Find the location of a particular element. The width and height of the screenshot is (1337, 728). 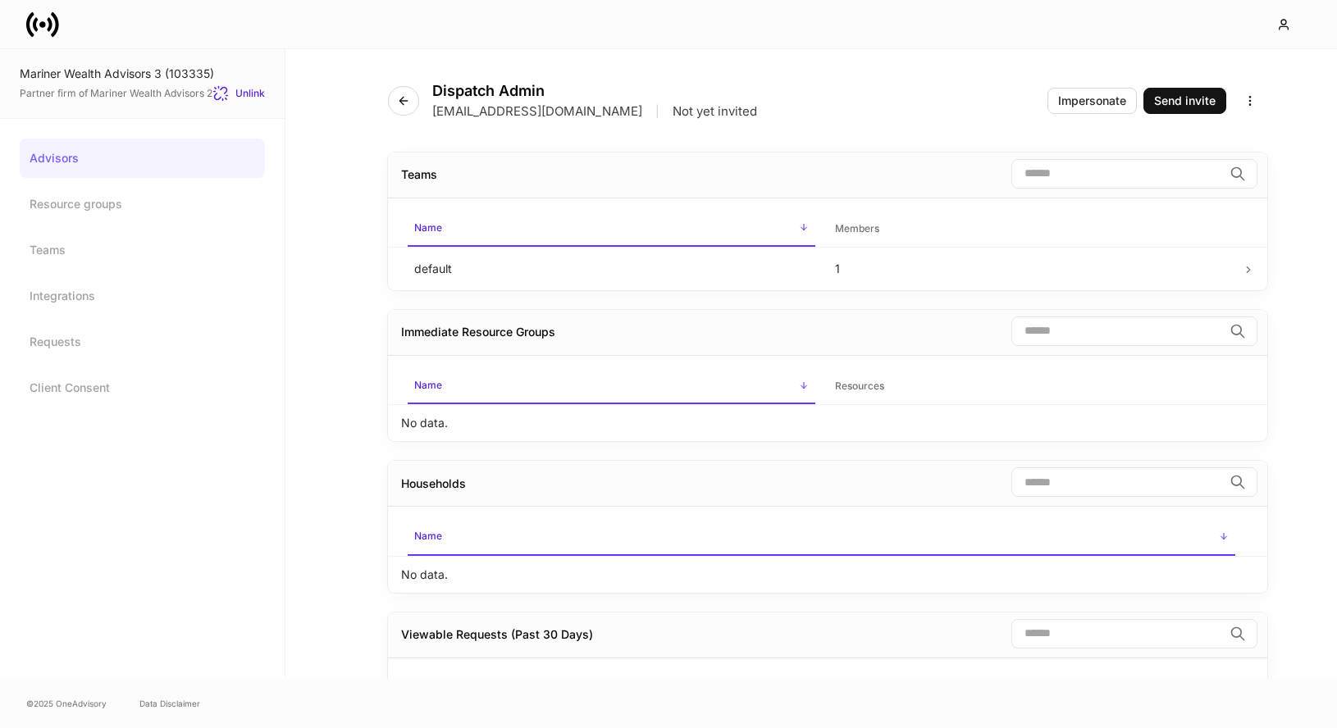

div: Unlink is located at coordinates (239, 93).